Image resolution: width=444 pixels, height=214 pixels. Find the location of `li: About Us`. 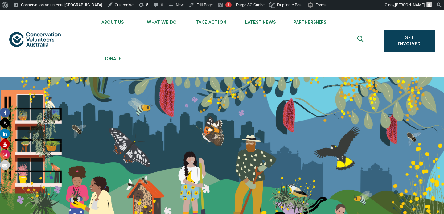

li: About Us is located at coordinates (113, 23).